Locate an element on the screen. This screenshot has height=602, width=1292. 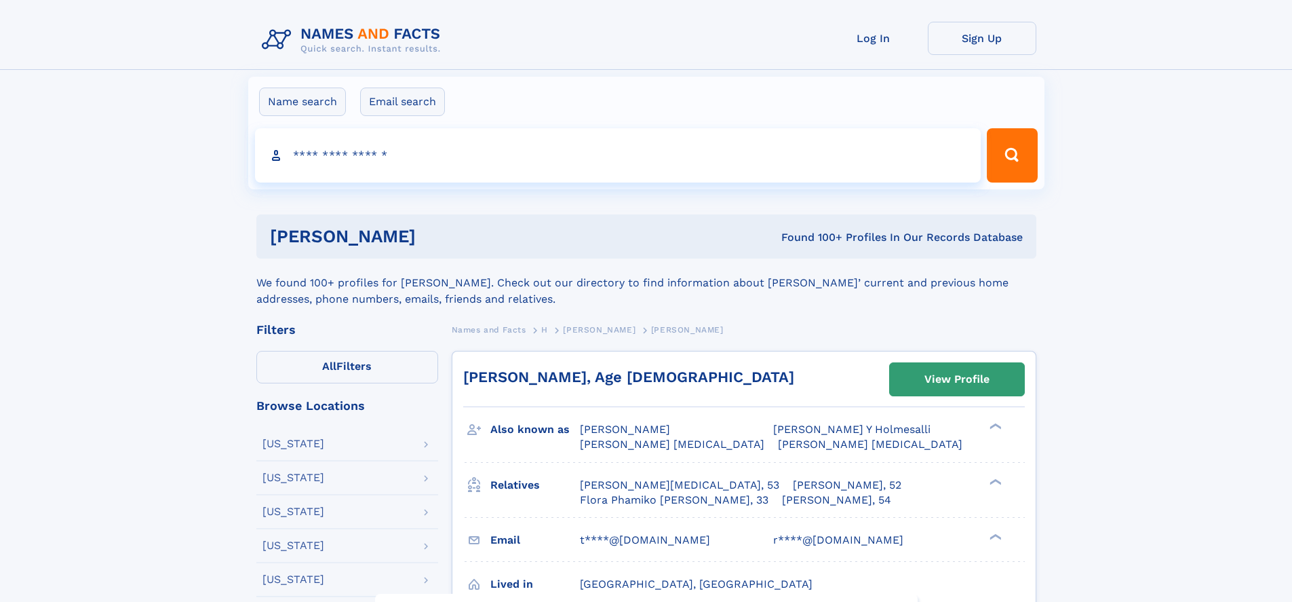
label: Email search is located at coordinates (402, 102).